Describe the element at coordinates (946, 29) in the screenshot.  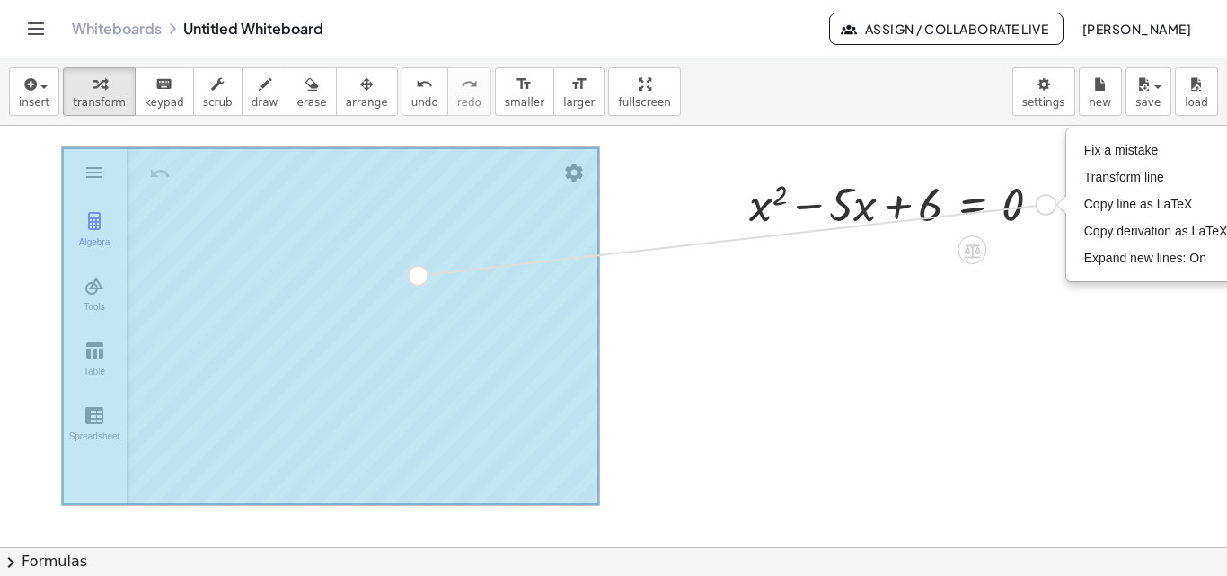
I see `button: Assign / Collaborate Live` at that location.